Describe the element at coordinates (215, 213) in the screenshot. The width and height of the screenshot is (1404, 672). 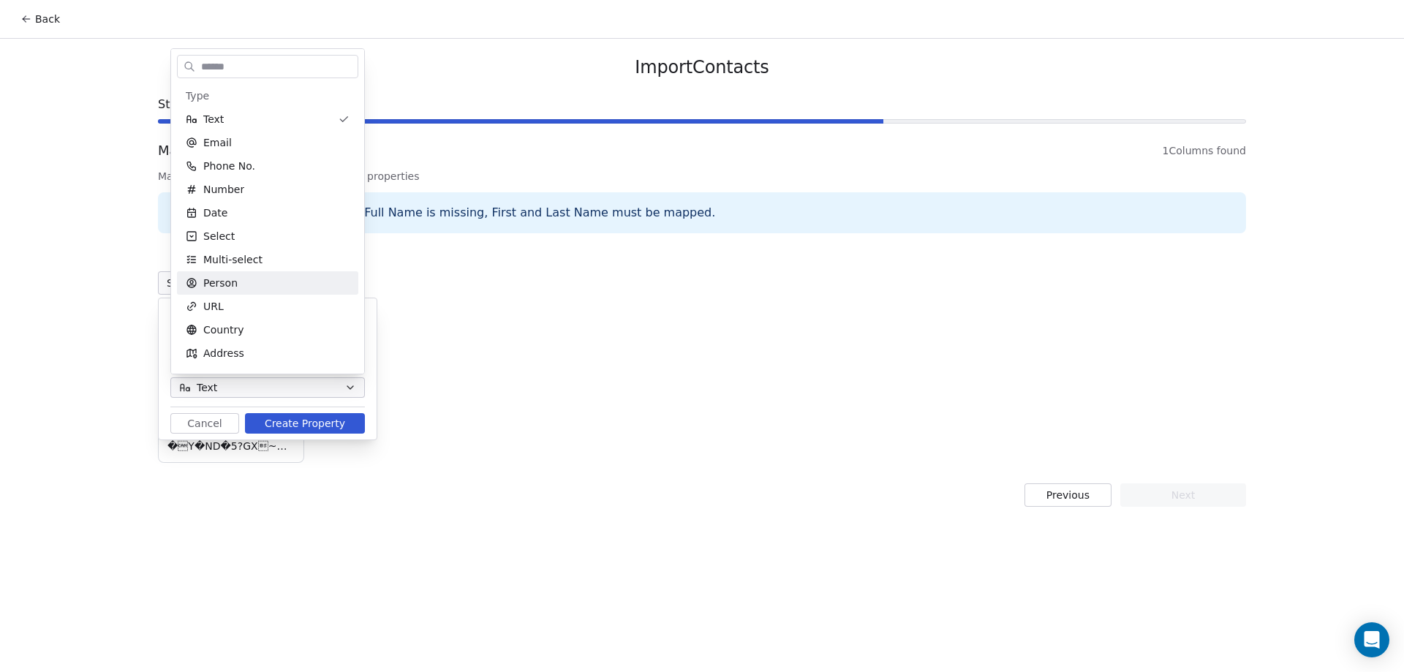
I see `span: Date` at that location.